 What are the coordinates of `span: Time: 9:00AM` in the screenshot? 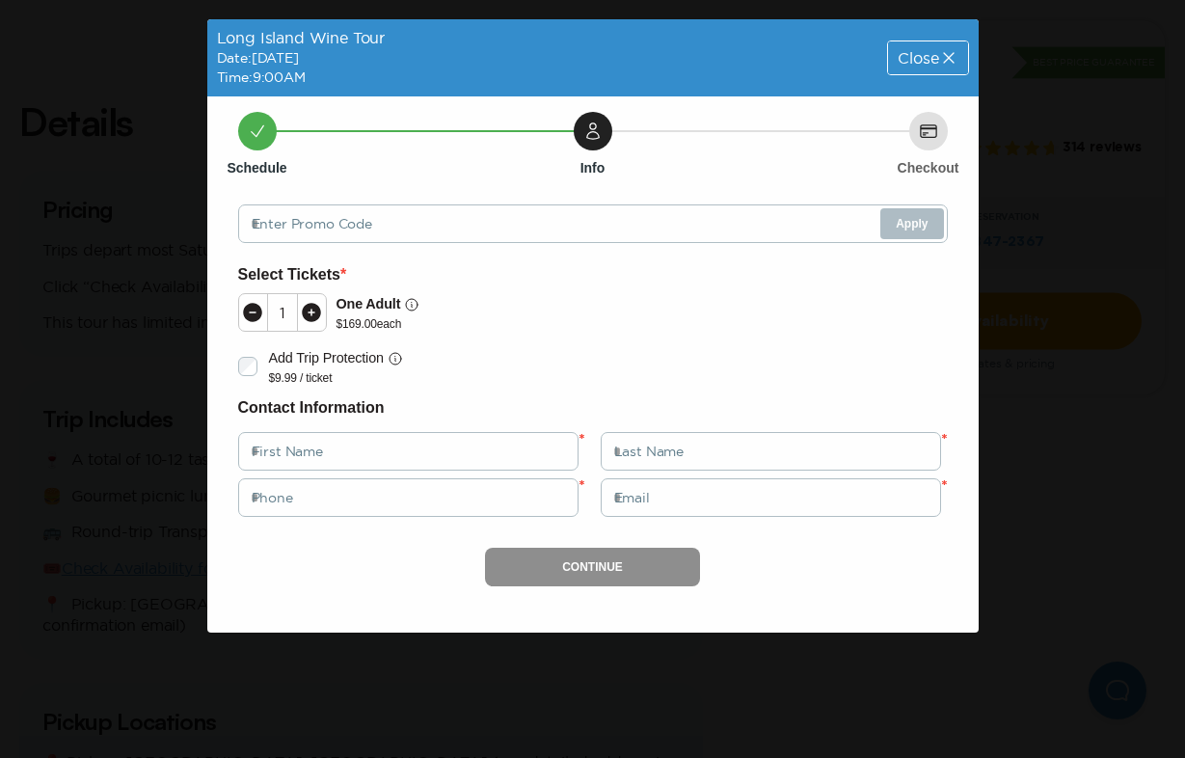 It's located at (261, 77).